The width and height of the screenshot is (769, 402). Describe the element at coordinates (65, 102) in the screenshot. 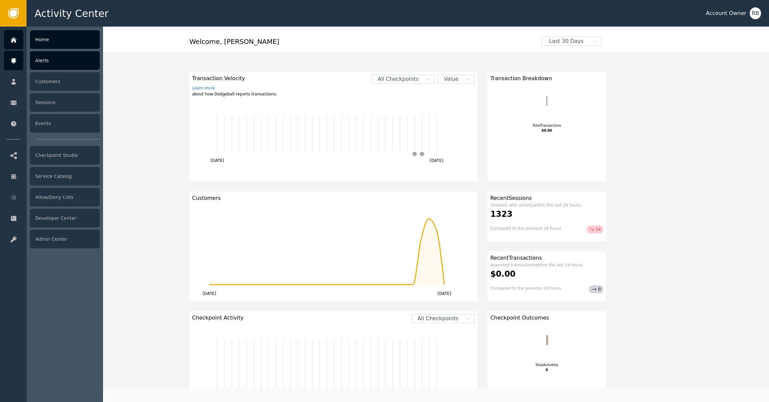

I see `div: Sessions` at that location.